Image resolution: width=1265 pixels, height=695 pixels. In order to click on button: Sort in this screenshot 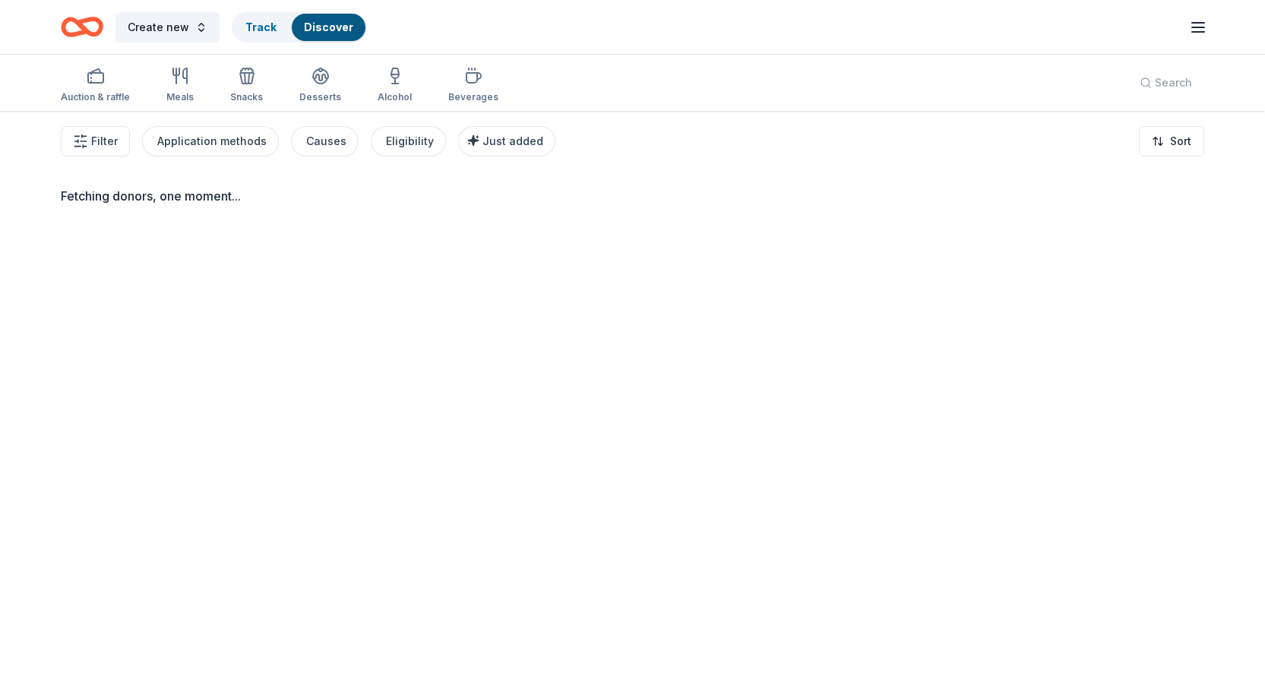, I will do `click(1172, 141)`.